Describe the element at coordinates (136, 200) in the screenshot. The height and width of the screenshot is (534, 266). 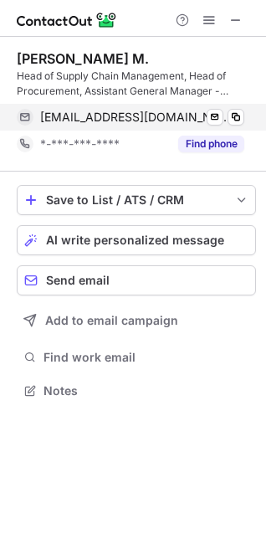
I see `div: Save to List / ATS / CRM` at that location.